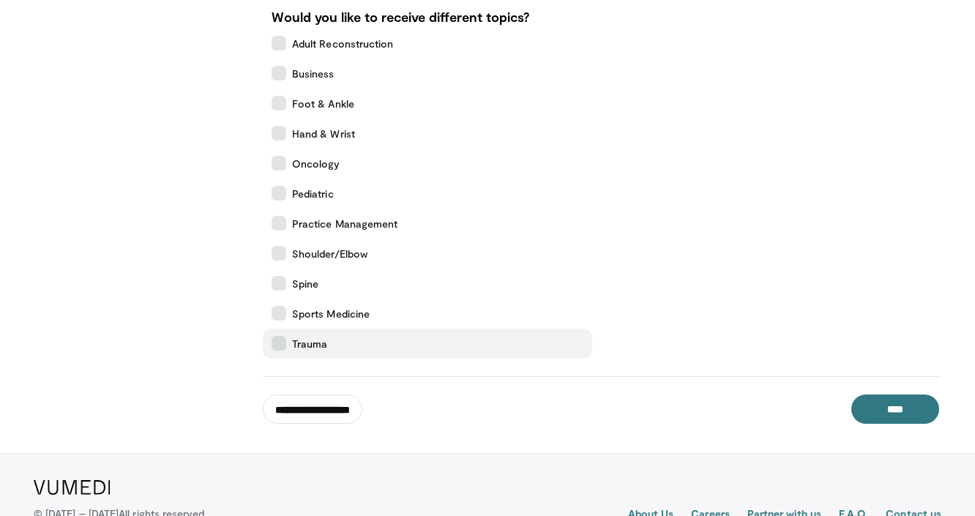 The image size is (975, 516). I want to click on span: Trauma, so click(310, 343).